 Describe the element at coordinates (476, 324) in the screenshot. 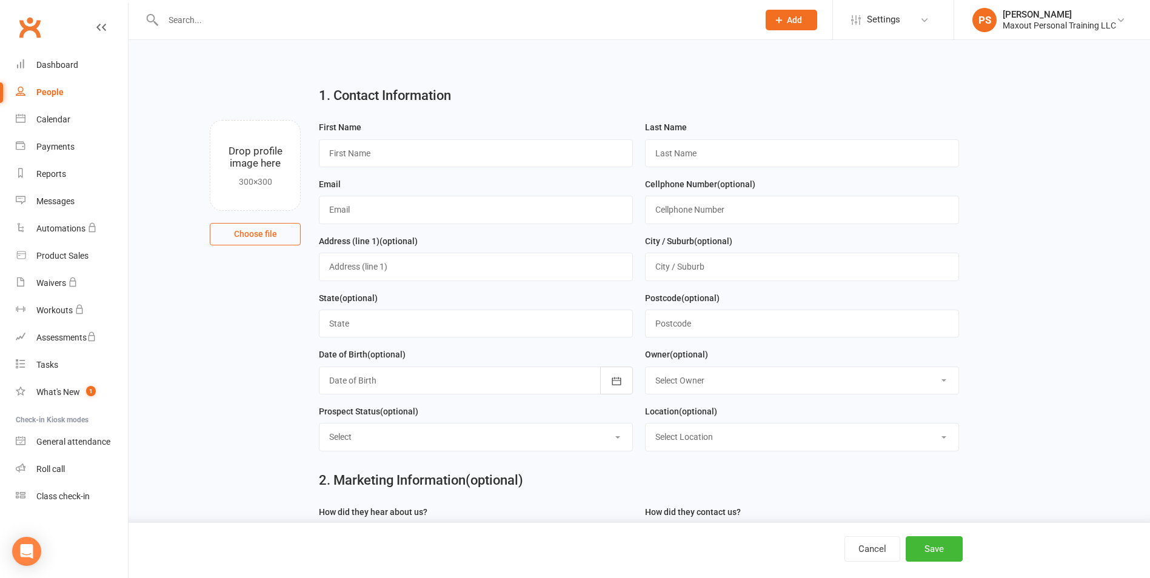

I see `input: State` at that location.